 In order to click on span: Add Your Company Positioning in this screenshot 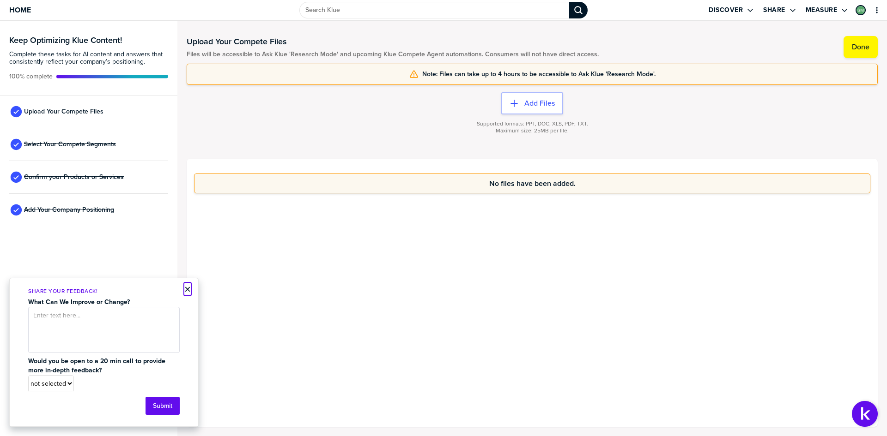, I will do `click(69, 210)`.